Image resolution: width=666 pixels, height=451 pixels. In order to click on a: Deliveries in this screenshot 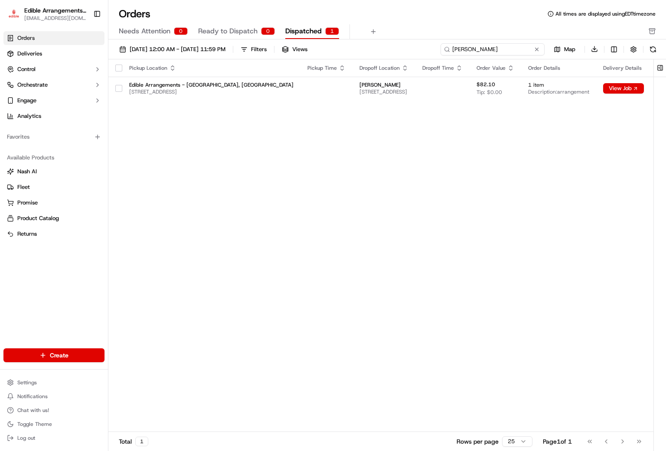, I will do `click(54, 54)`.